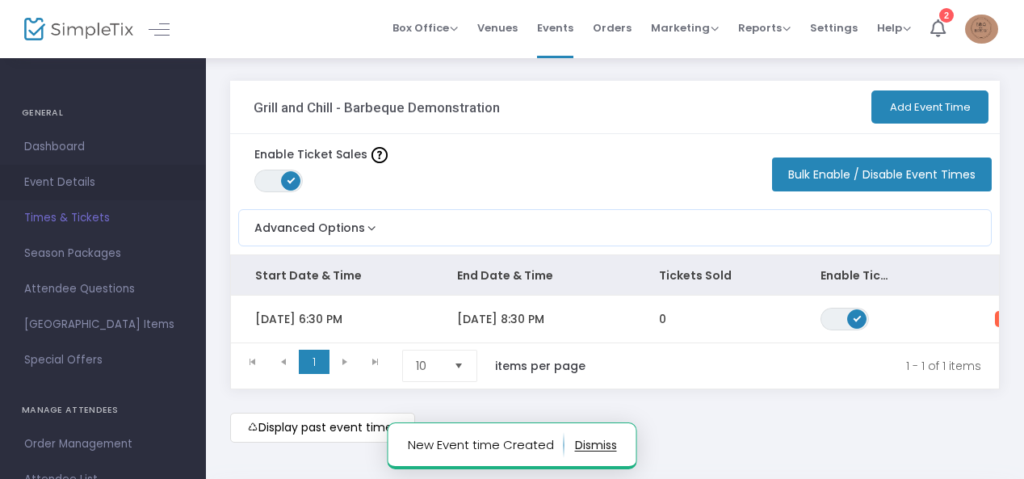 This screenshot has width=1024, height=479. I want to click on span: 10, so click(428, 366).